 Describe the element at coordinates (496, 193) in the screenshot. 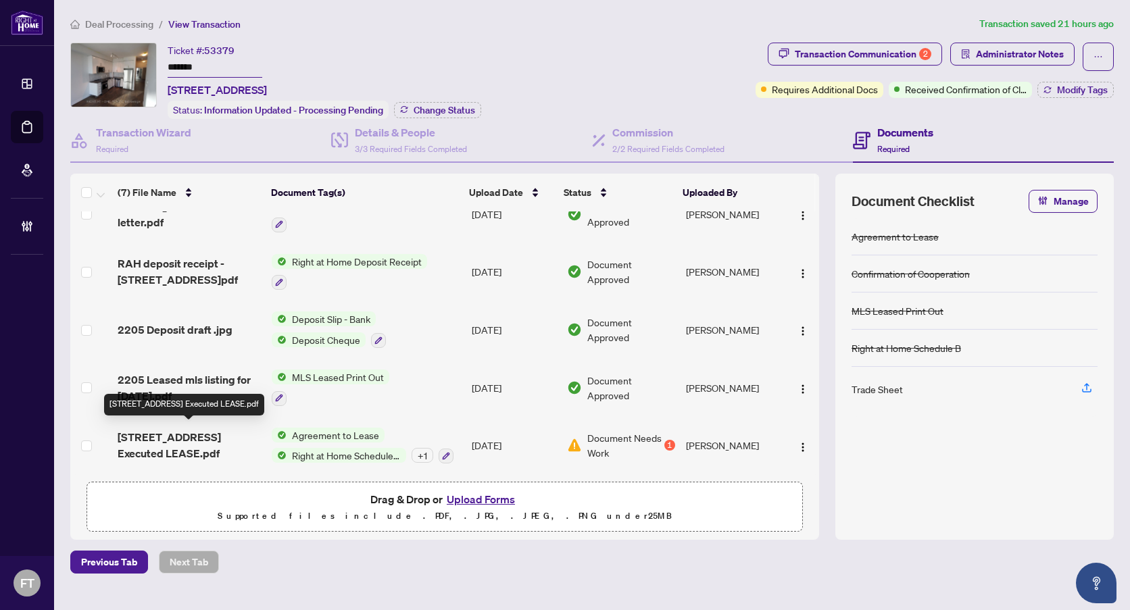

I see `span: Upload Date` at that location.